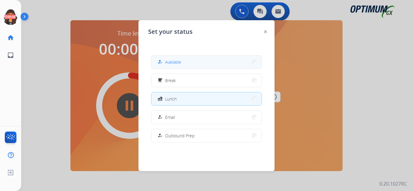 The image size is (413, 191). I want to click on button: Lunch, so click(206, 99).